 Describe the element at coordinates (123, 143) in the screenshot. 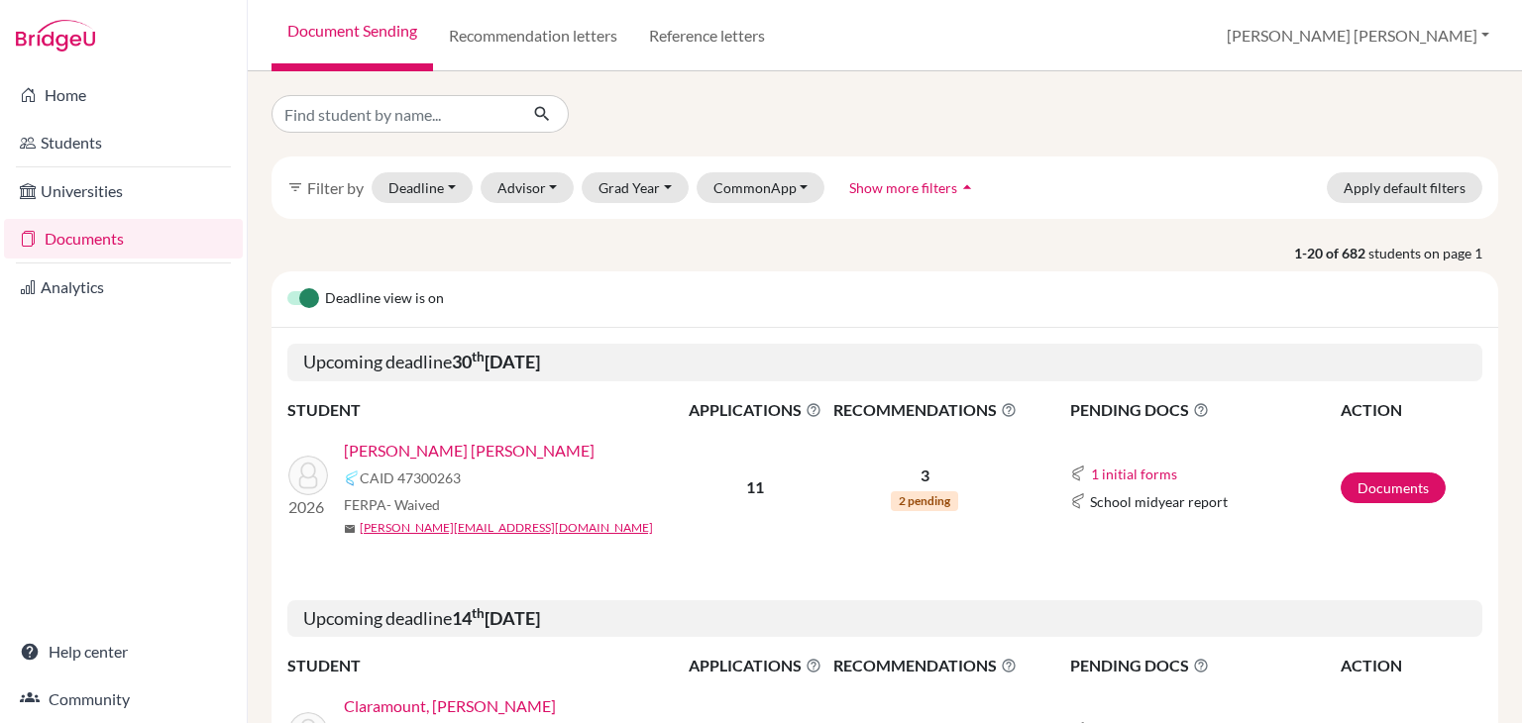

I see `a: Students` at that location.